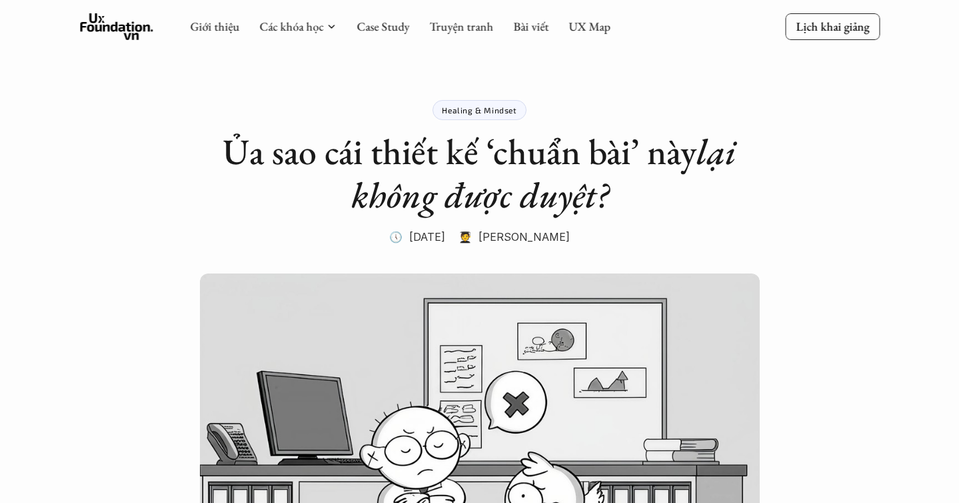 This screenshot has height=503, width=959. I want to click on a: Các khóa học, so click(291, 26).